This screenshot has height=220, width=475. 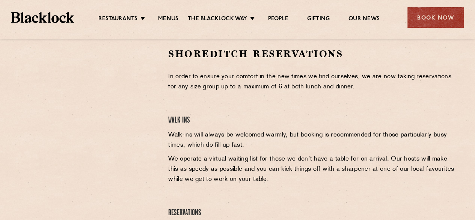 I want to click on a: People, so click(x=278, y=20).